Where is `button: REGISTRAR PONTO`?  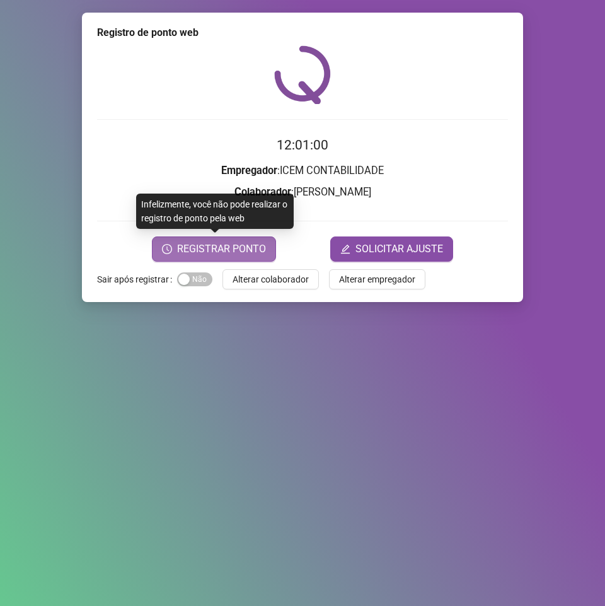 button: REGISTRAR PONTO is located at coordinates (214, 249).